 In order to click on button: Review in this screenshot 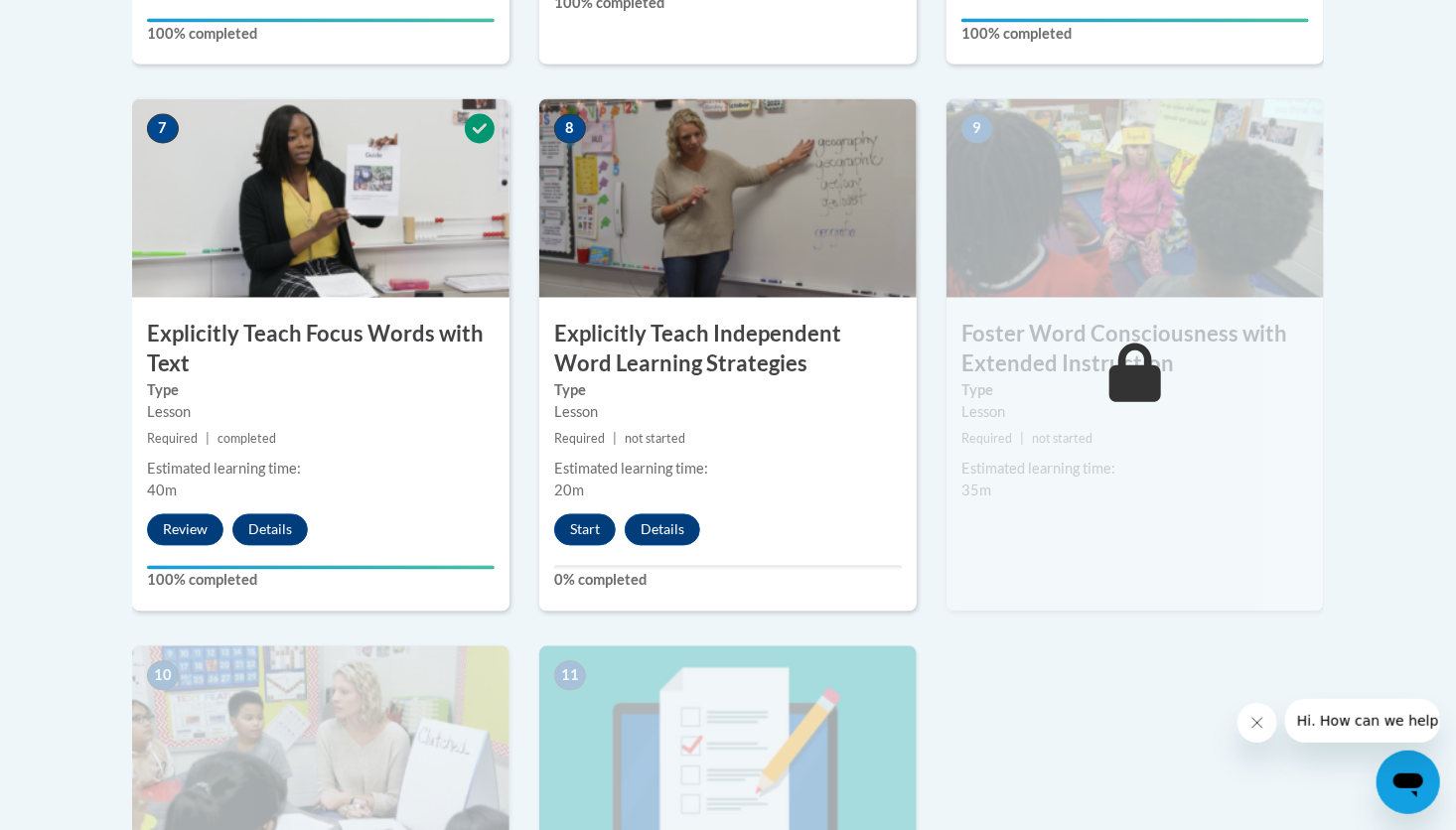, I will do `click(185, 531)`.